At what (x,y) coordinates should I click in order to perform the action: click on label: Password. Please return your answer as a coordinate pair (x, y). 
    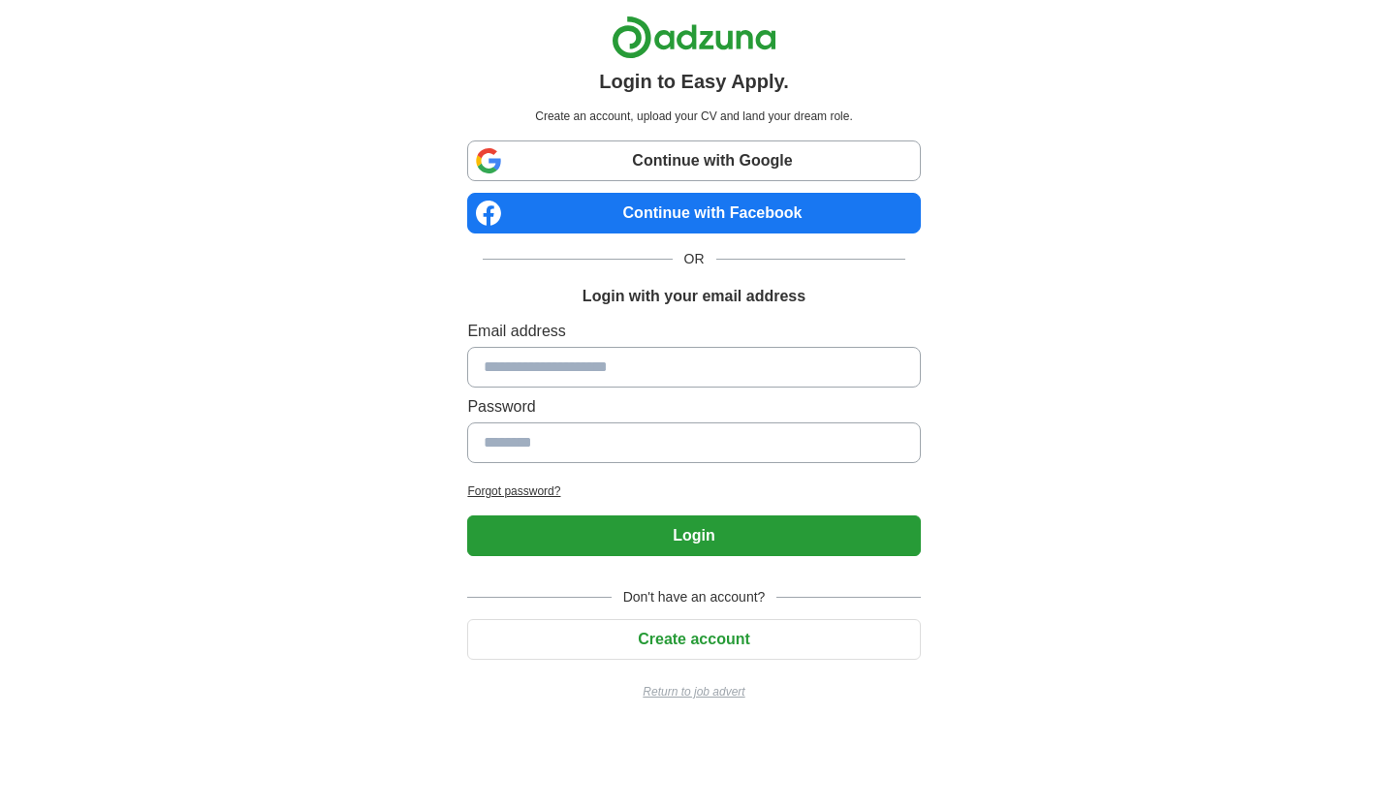
    Looking at the image, I should click on (693, 407).